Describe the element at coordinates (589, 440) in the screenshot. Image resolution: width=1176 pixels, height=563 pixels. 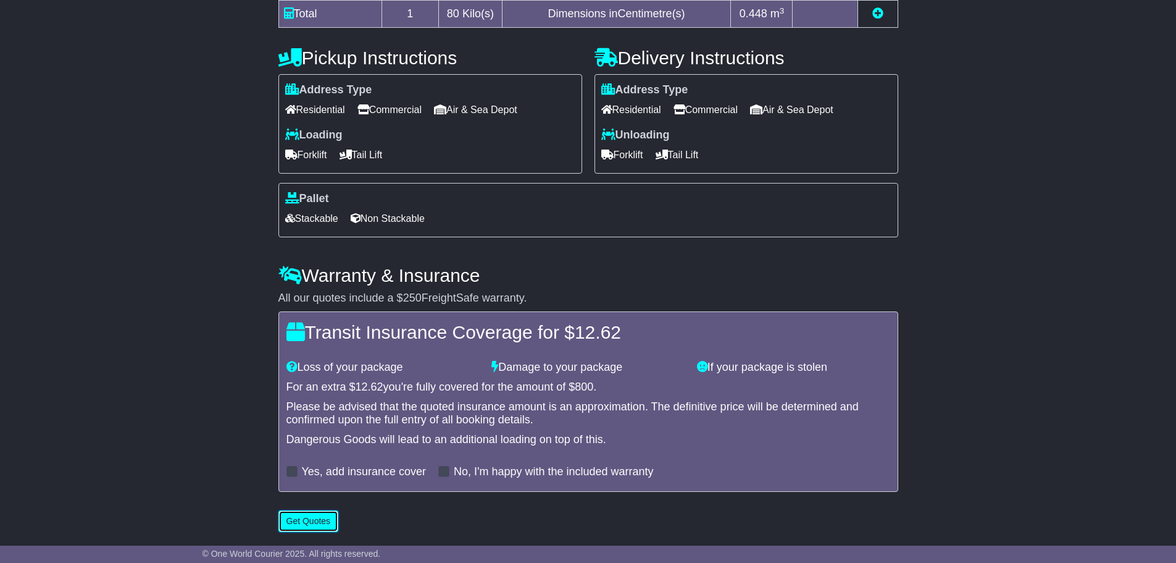
I see `div: Dangerous Goods will lead to an additional loading on top of this.` at that location.